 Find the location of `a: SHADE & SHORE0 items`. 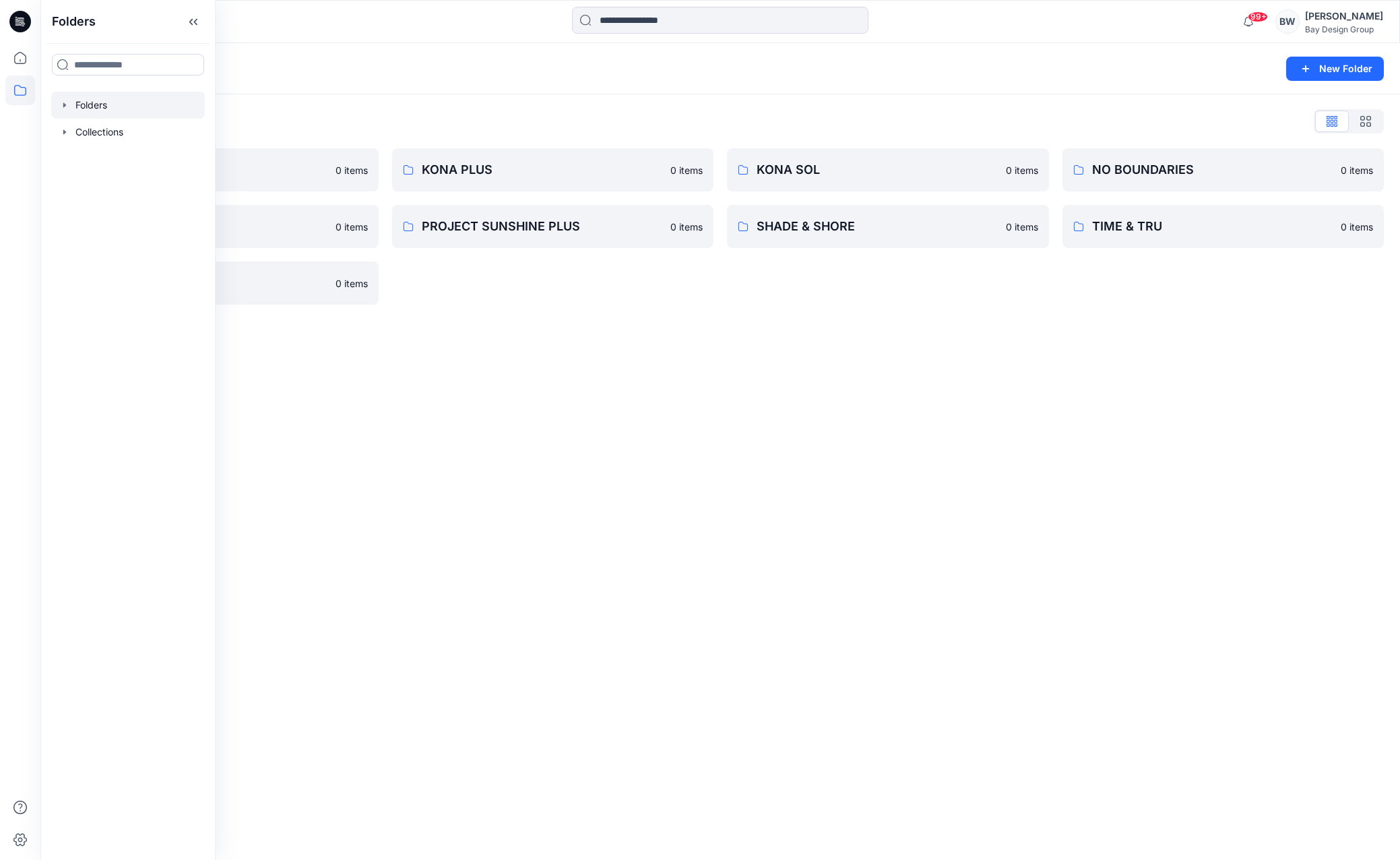

a: SHADE & SHORE0 items is located at coordinates (888, 226).